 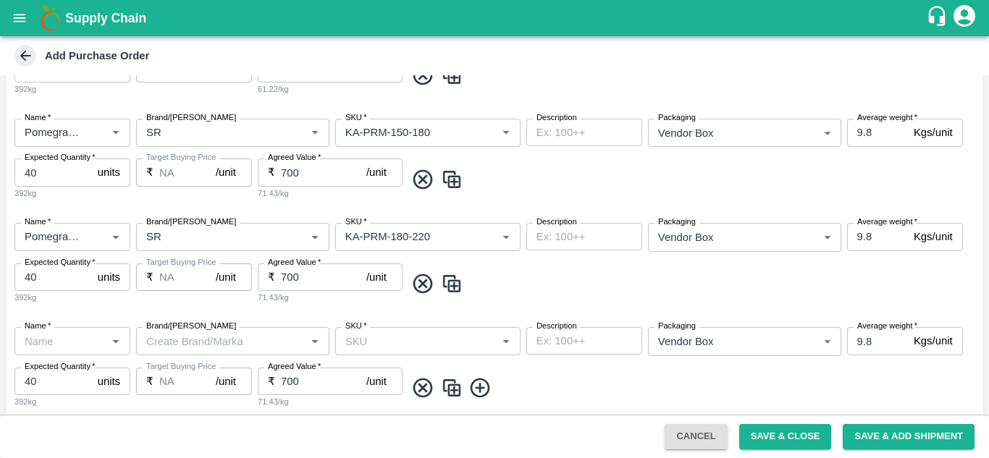 I want to click on button: Save & Add Shipment, so click(x=908, y=436).